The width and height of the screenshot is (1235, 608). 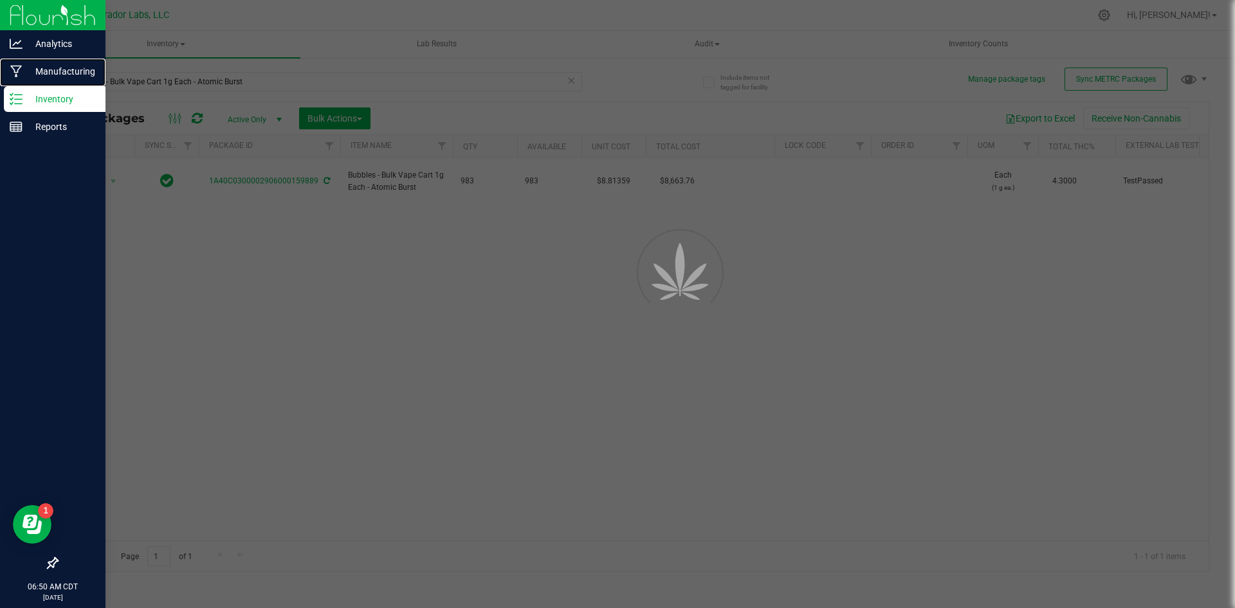 What do you see at coordinates (8, 7) in the screenshot?
I see `span: 1` at bounding box center [8, 7].